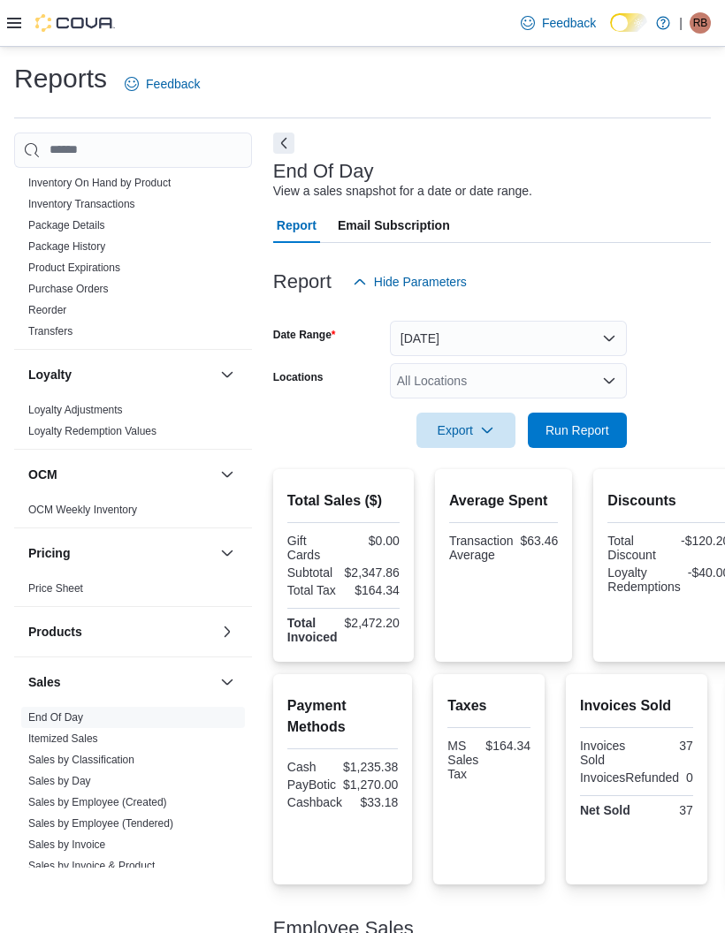 This screenshot has height=933, width=725. I want to click on a: Inventory On Hand by Package, so click(102, 162).